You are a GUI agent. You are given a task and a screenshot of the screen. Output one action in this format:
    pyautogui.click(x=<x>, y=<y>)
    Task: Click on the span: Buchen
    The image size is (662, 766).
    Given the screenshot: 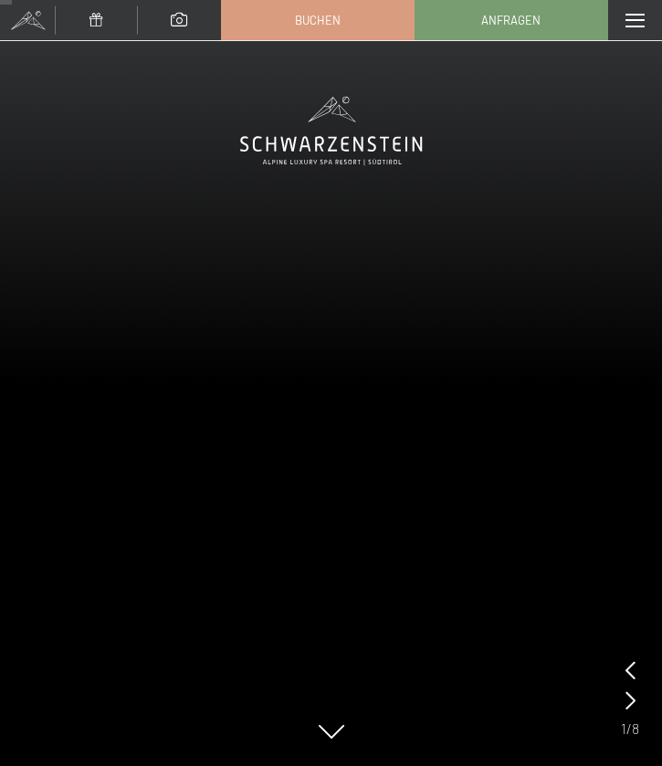 What is the action you would take?
    pyautogui.click(x=318, y=20)
    